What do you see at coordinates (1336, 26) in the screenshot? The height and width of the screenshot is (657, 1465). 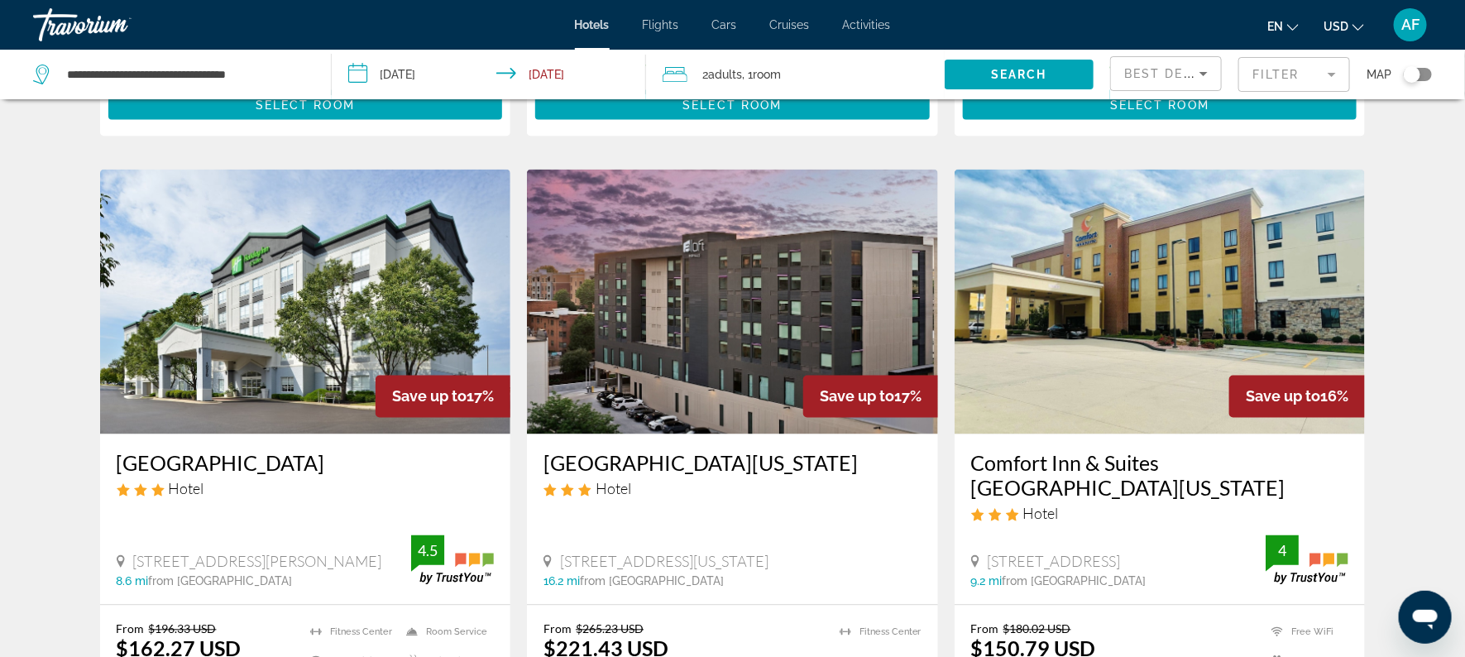 I see `span: USD` at bounding box center [1336, 26].